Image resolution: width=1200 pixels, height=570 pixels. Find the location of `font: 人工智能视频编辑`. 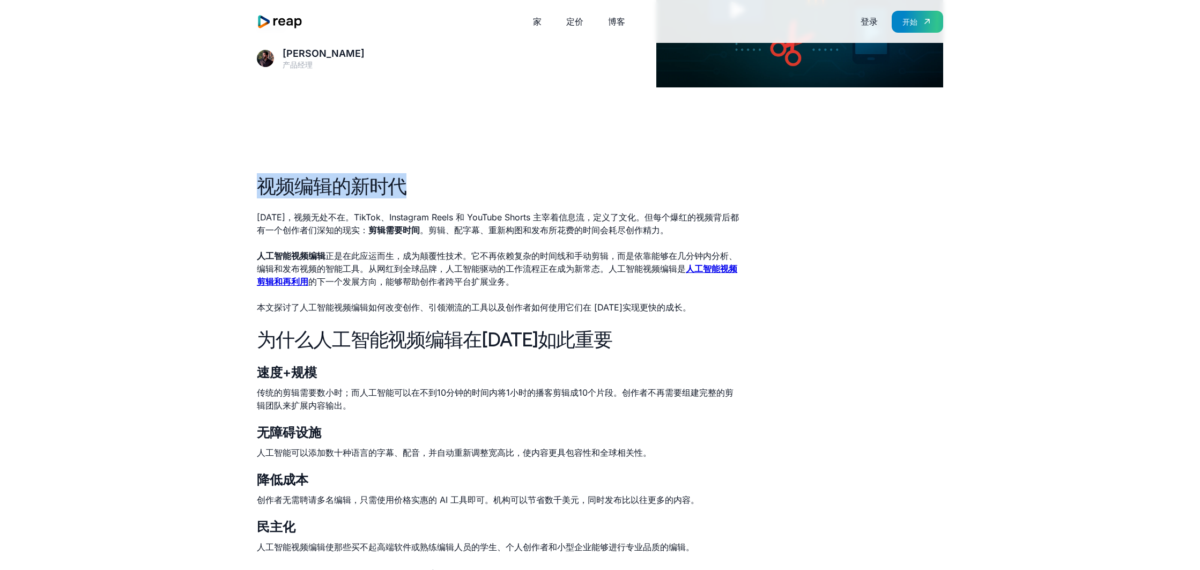

font: 人工智能视频编辑 is located at coordinates (291, 256).